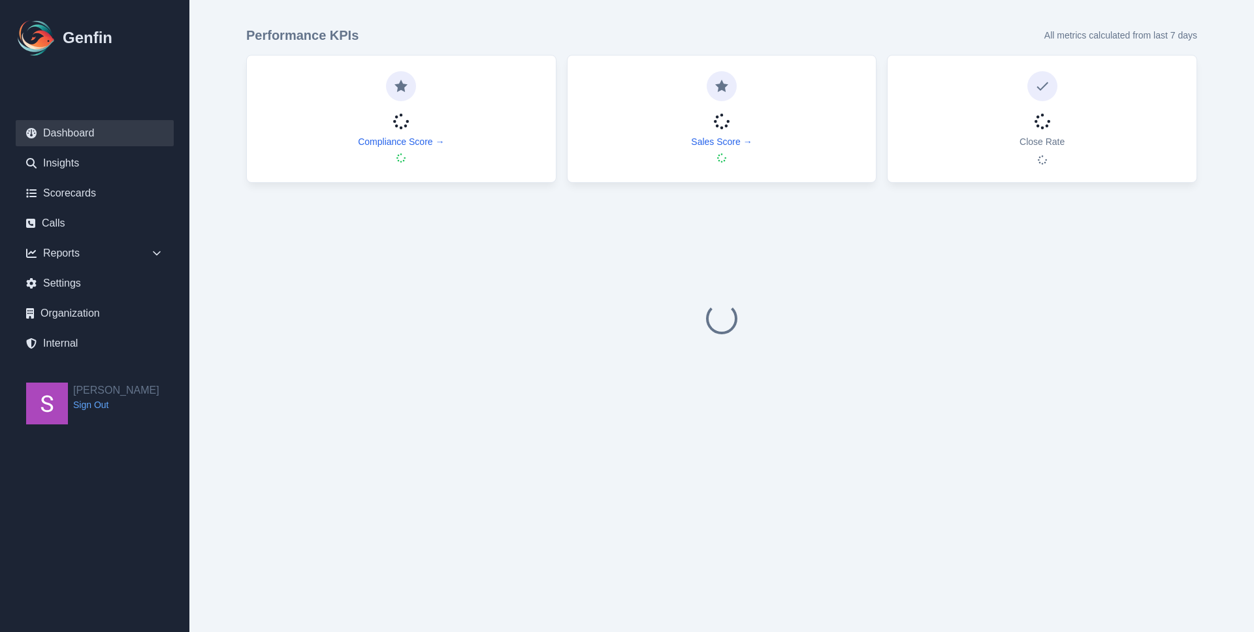  I want to click on div: Reports, so click(95, 253).